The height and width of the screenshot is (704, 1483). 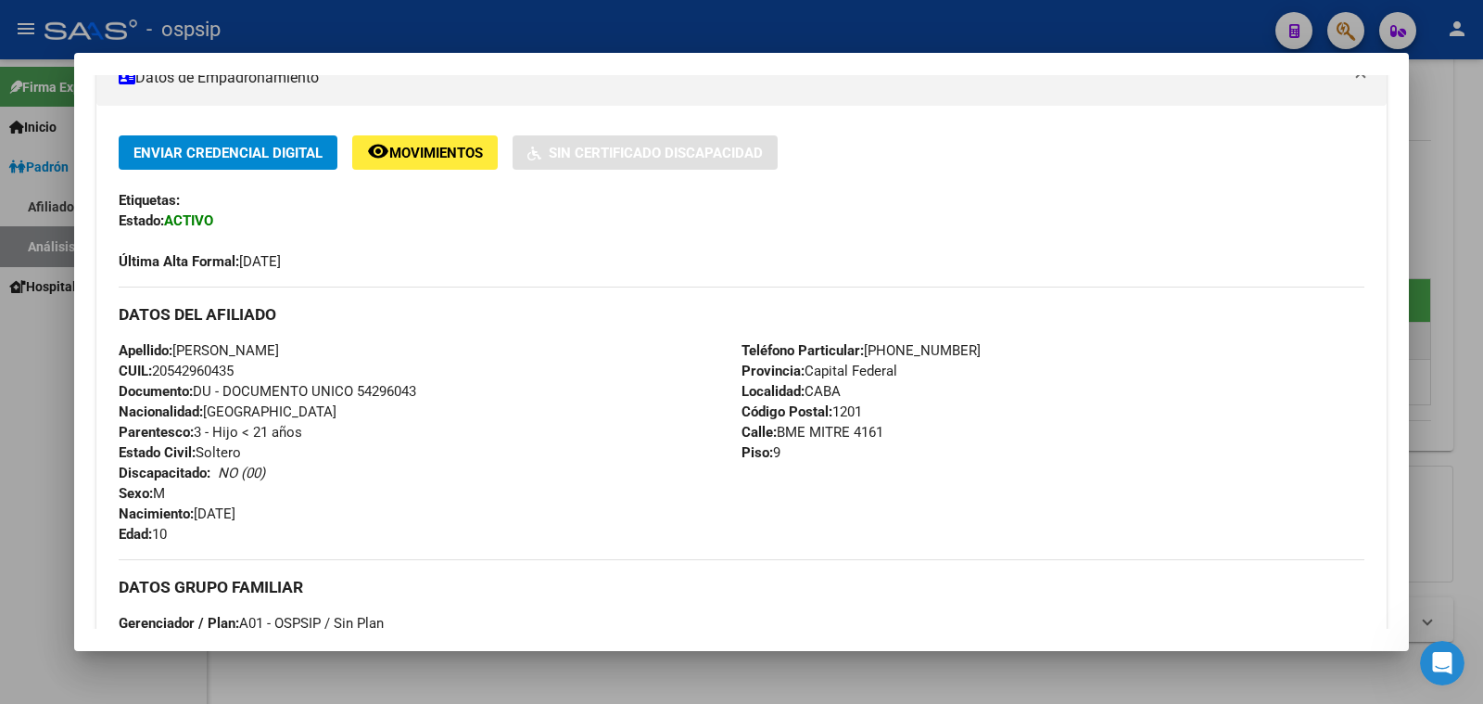 What do you see at coordinates (267, 391) in the screenshot?
I see `span: DU - DOCUMENTO UNICO 54296043` at bounding box center [267, 391].